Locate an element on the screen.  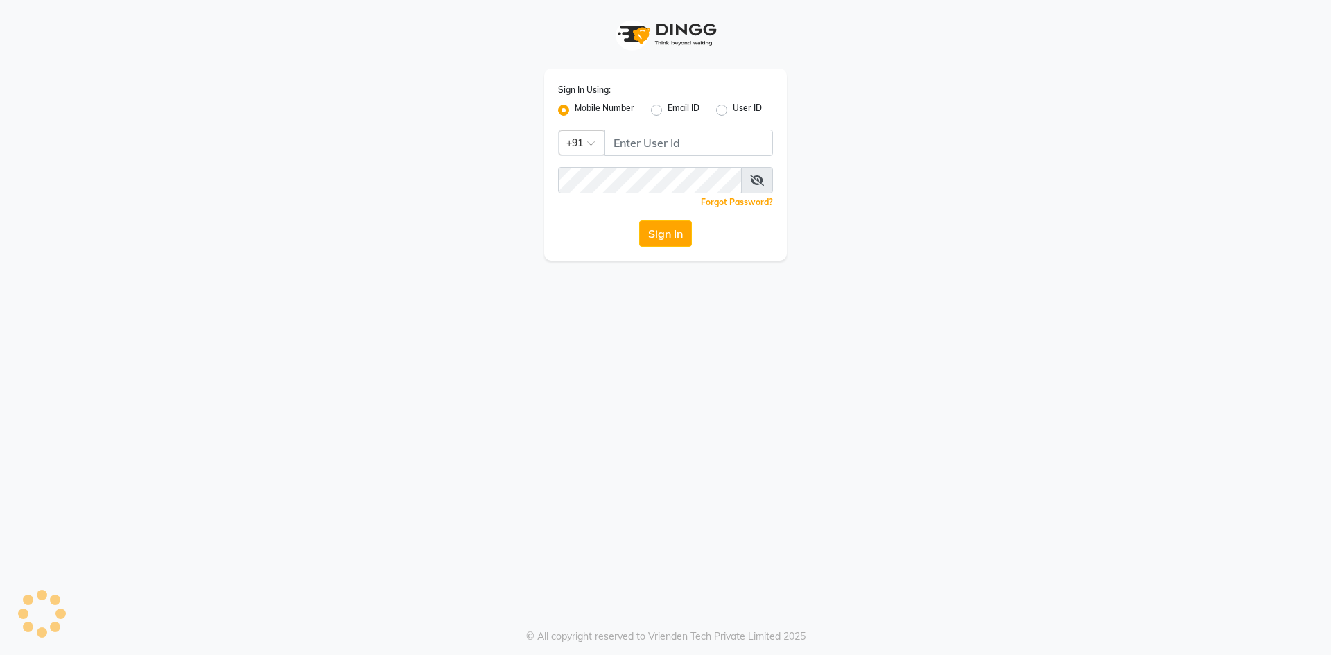
label: Sign In Using: is located at coordinates (584, 90).